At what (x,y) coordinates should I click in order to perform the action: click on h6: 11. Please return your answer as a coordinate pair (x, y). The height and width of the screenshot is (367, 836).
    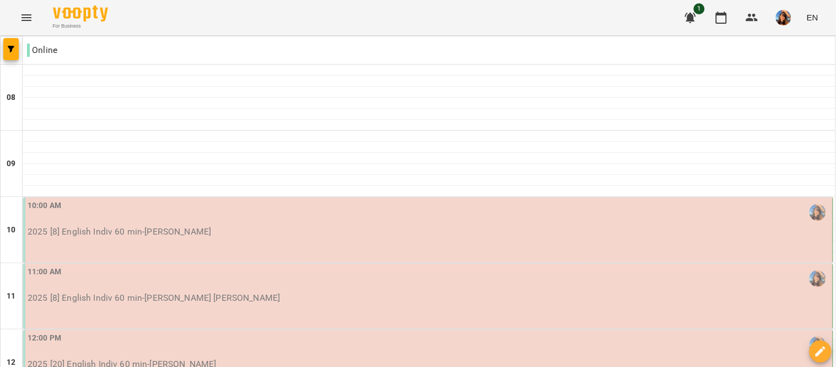
    Looking at the image, I should click on (11, 296).